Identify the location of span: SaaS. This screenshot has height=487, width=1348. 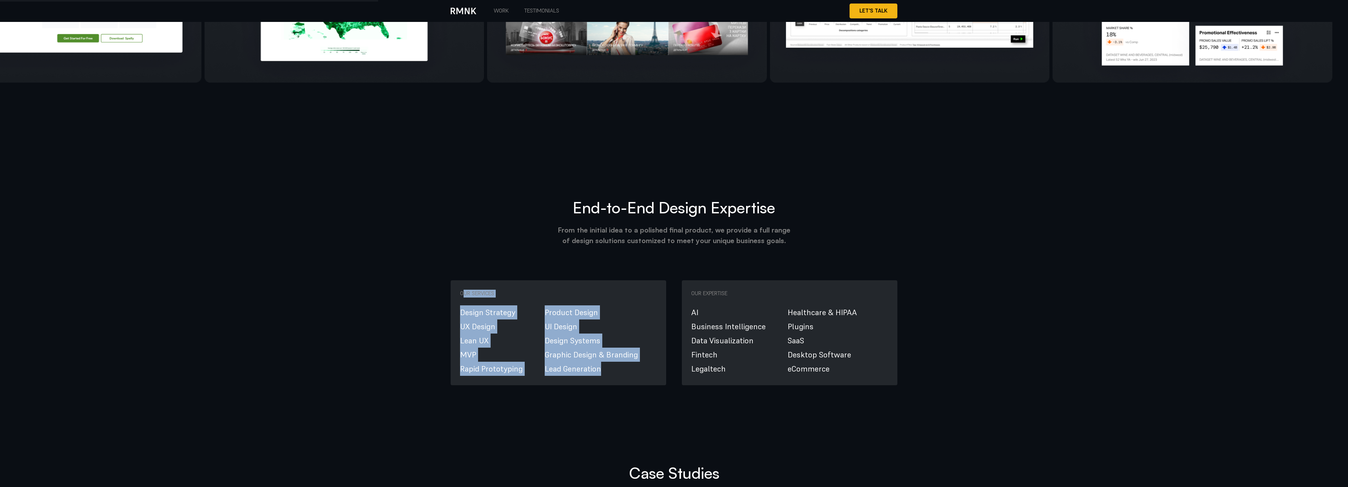
(796, 341).